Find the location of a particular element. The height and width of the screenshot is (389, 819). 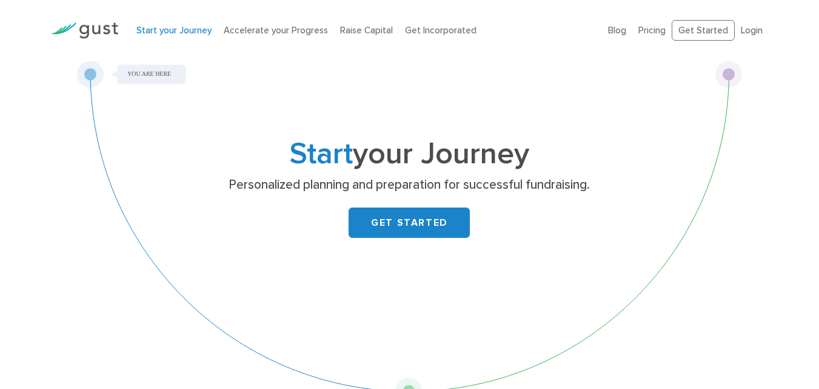

a: GET STARTED is located at coordinates (409, 223).